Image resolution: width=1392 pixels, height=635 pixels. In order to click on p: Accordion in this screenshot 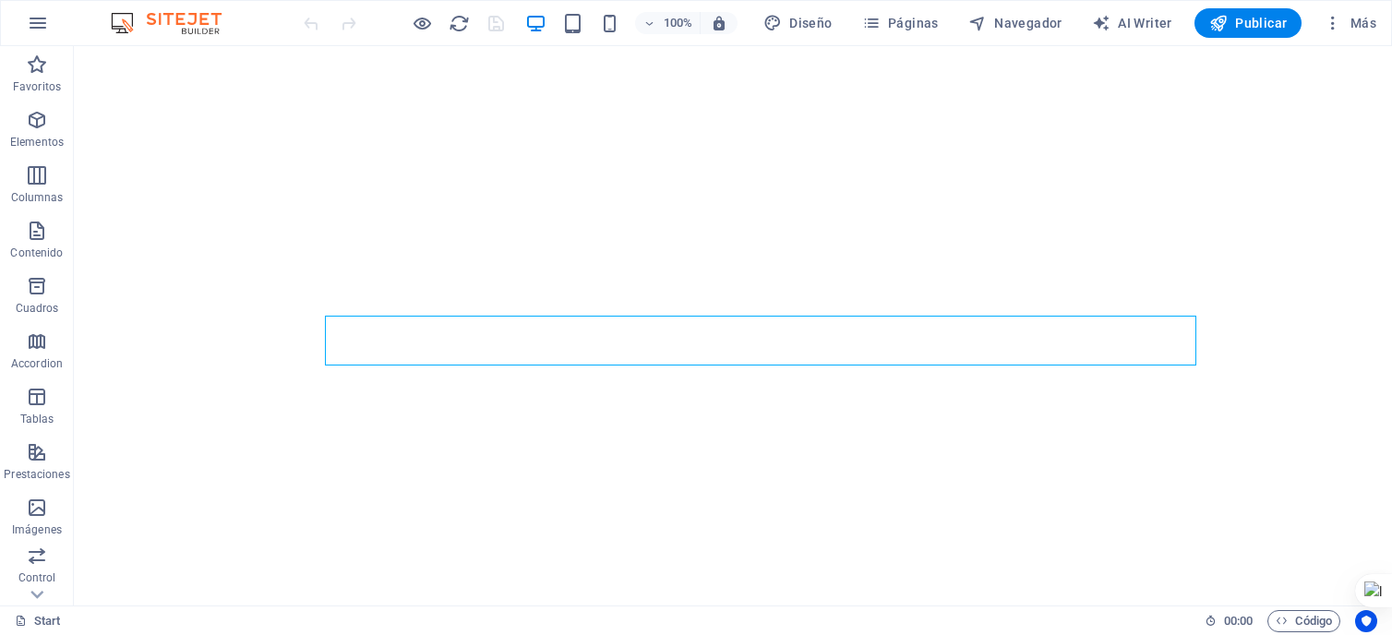, I will do `click(37, 364)`.